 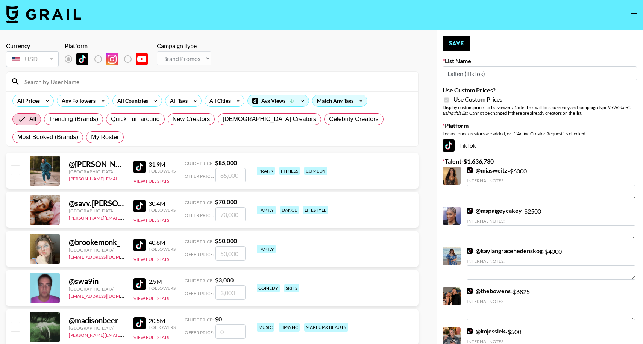 What do you see at coordinates (540, 146) in the screenshot?
I see `div: TikTok` at bounding box center [540, 146].